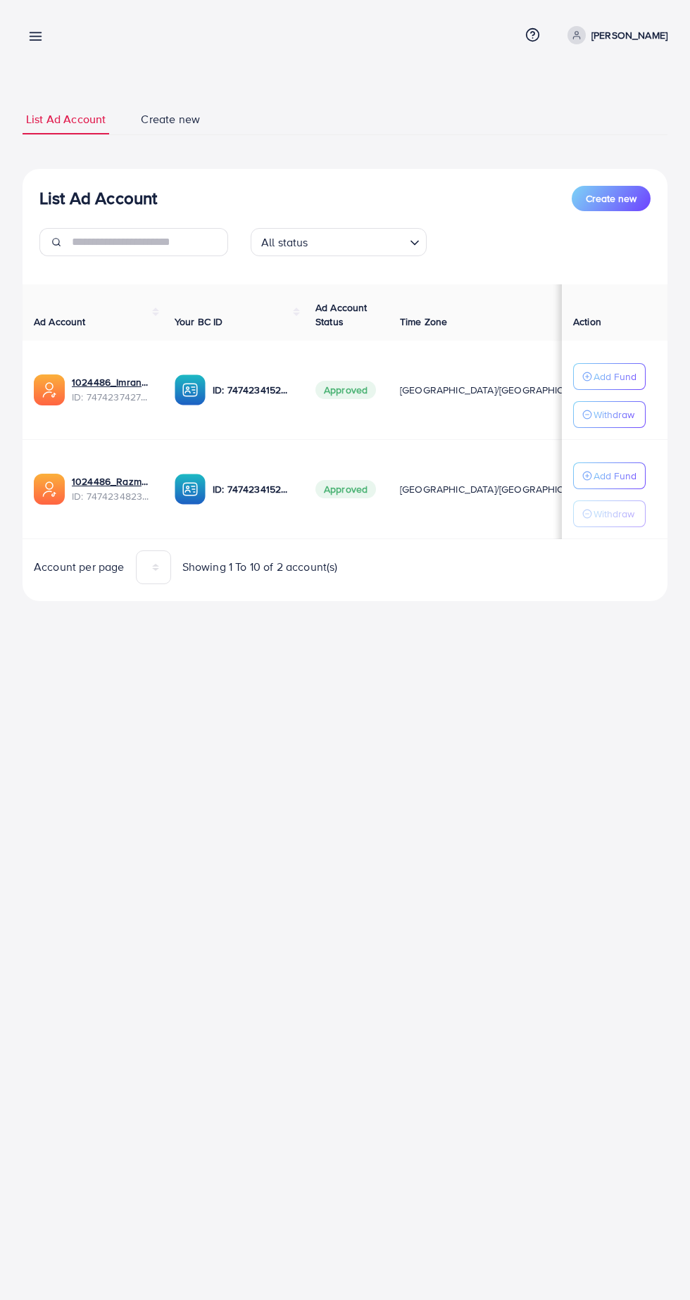 This screenshot has width=690, height=1300. What do you see at coordinates (98, 198) in the screenshot?
I see `h3: List Ad Account` at bounding box center [98, 198].